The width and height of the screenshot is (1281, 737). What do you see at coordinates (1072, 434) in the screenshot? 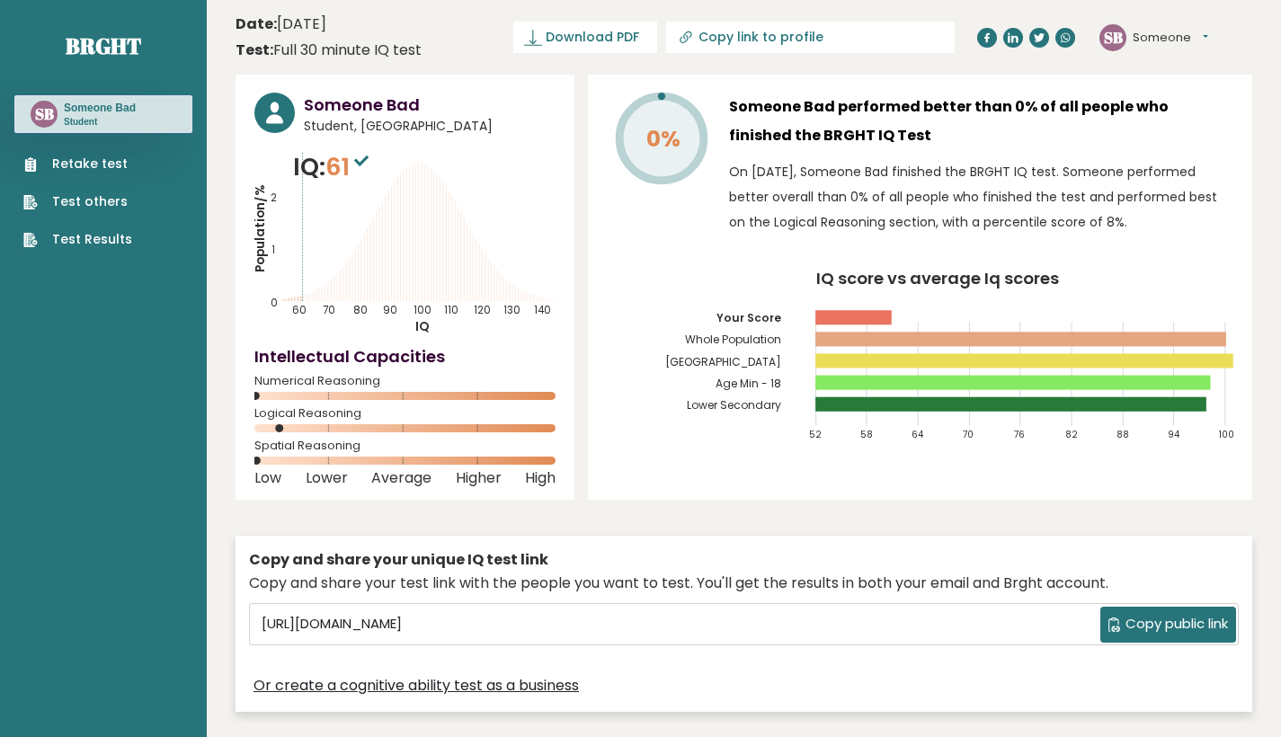
I see `tspan: 82` at bounding box center [1072, 434].